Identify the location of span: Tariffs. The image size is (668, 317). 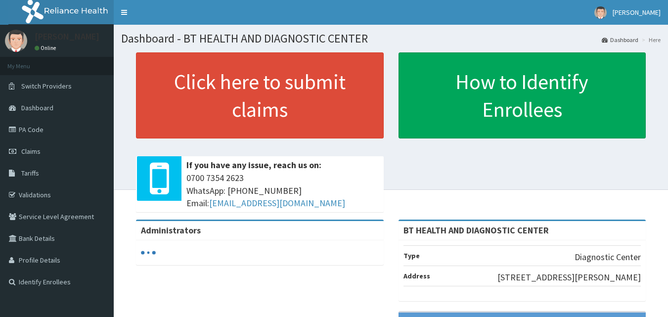
(30, 173).